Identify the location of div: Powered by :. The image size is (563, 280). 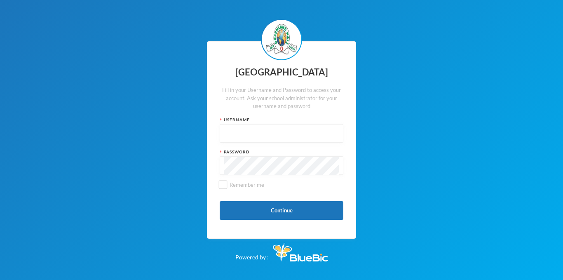
(281, 250).